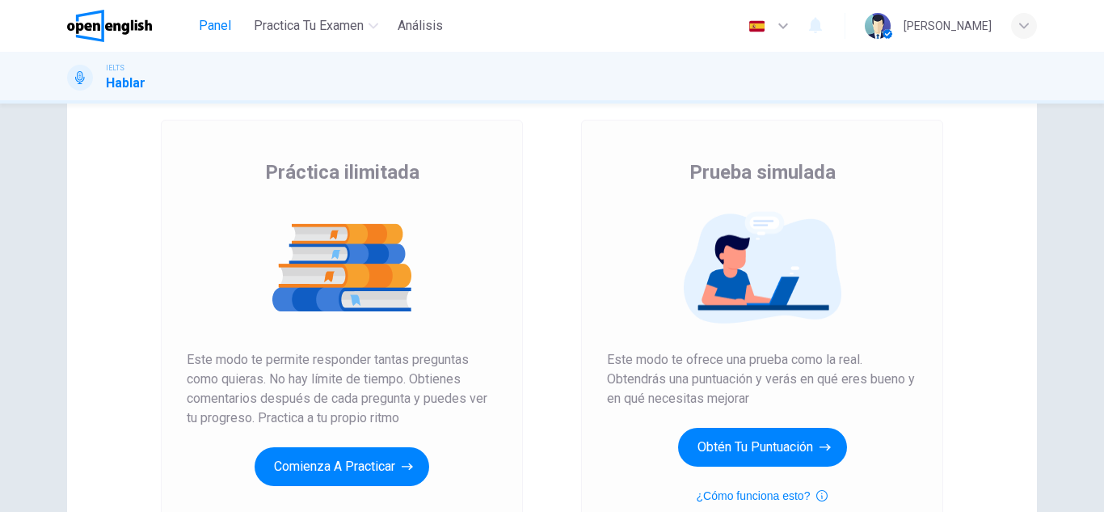  I want to click on button: Practica tu examen, so click(316, 26).